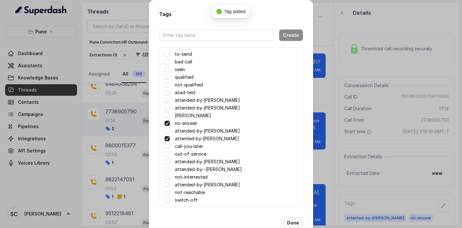 The image size is (462, 228). I want to click on h2: Tags, so click(231, 14).